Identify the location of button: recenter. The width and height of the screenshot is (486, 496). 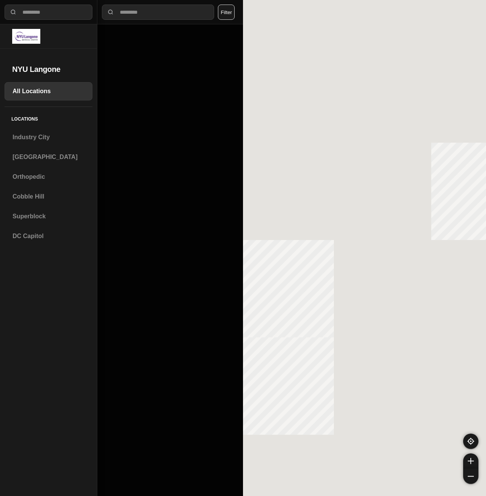
(471, 441).